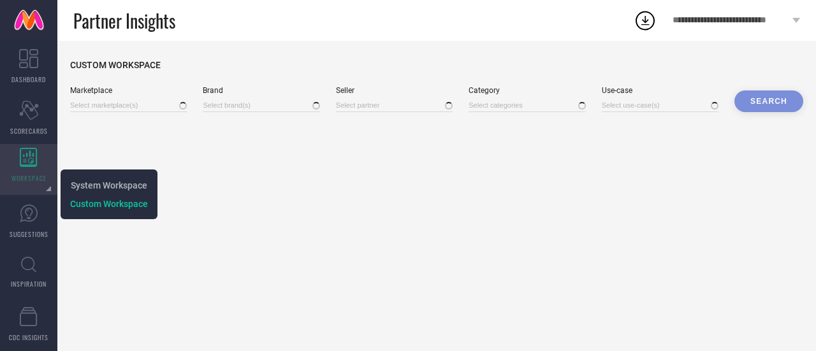 This screenshot has height=351, width=816. What do you see at coordinates (128, 105) in the screenshot?
I see `input: Select marketplace(s)` at bounding box center [128, 105].